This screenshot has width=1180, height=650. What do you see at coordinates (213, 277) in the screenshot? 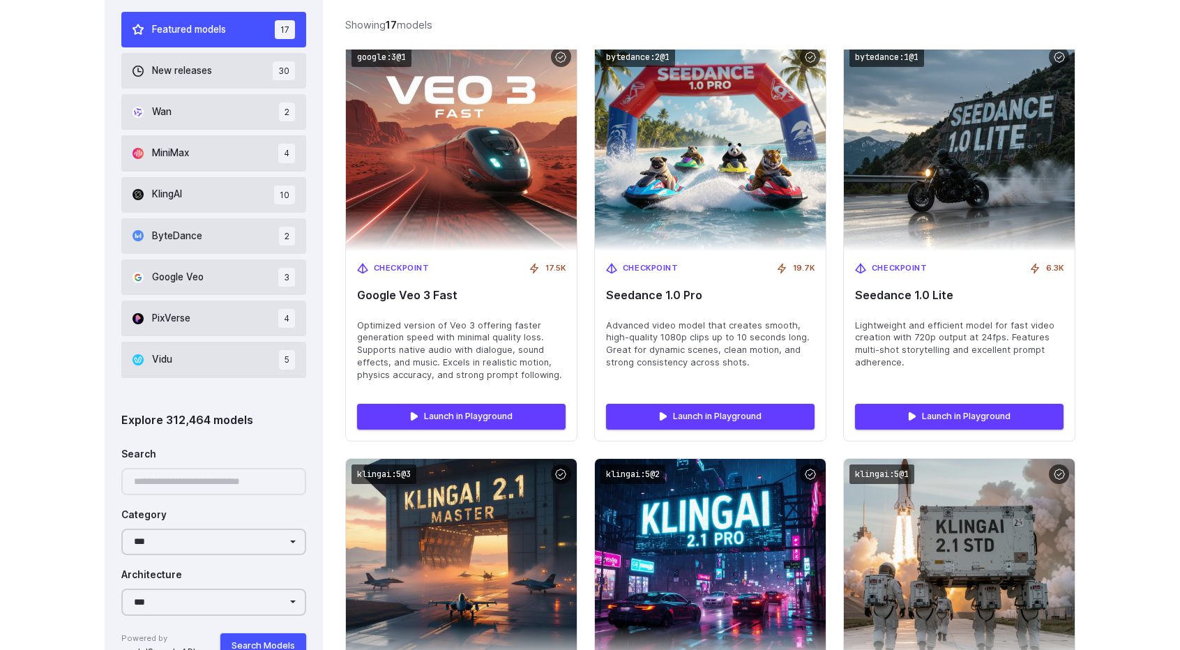
I see `button: Google Veo 3` at bounding box center [213, 277].